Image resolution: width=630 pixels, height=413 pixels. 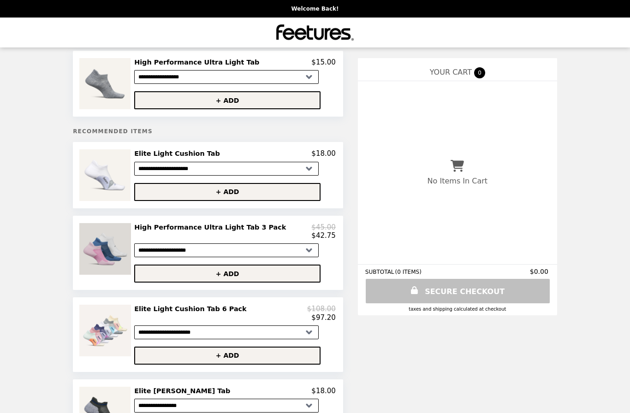 I want to click on h2: Elite Light Cushion Tab, so click(x=179, y=153).